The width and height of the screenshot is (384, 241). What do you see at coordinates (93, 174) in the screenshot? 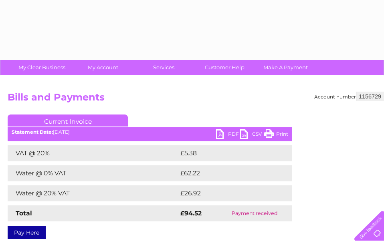
I see `td: Water @ 0% VAT` at bounding box center [93, 174].